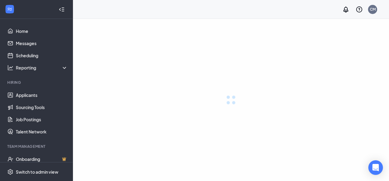 The image size is (389, 181). What do you see at coordinates (42, 107) in the screenshot?
I see `a: Sourcing Tools` at bounding box center [42, 107].